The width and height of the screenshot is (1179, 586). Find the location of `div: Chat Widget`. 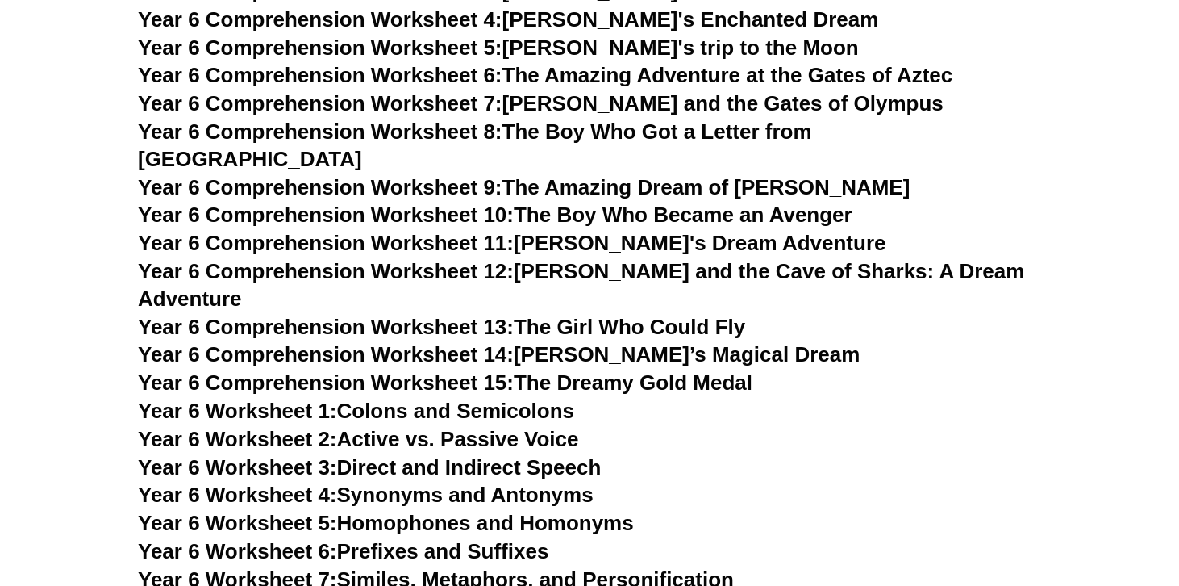

div: Chat Widget is located at coordinates (1041, 494).